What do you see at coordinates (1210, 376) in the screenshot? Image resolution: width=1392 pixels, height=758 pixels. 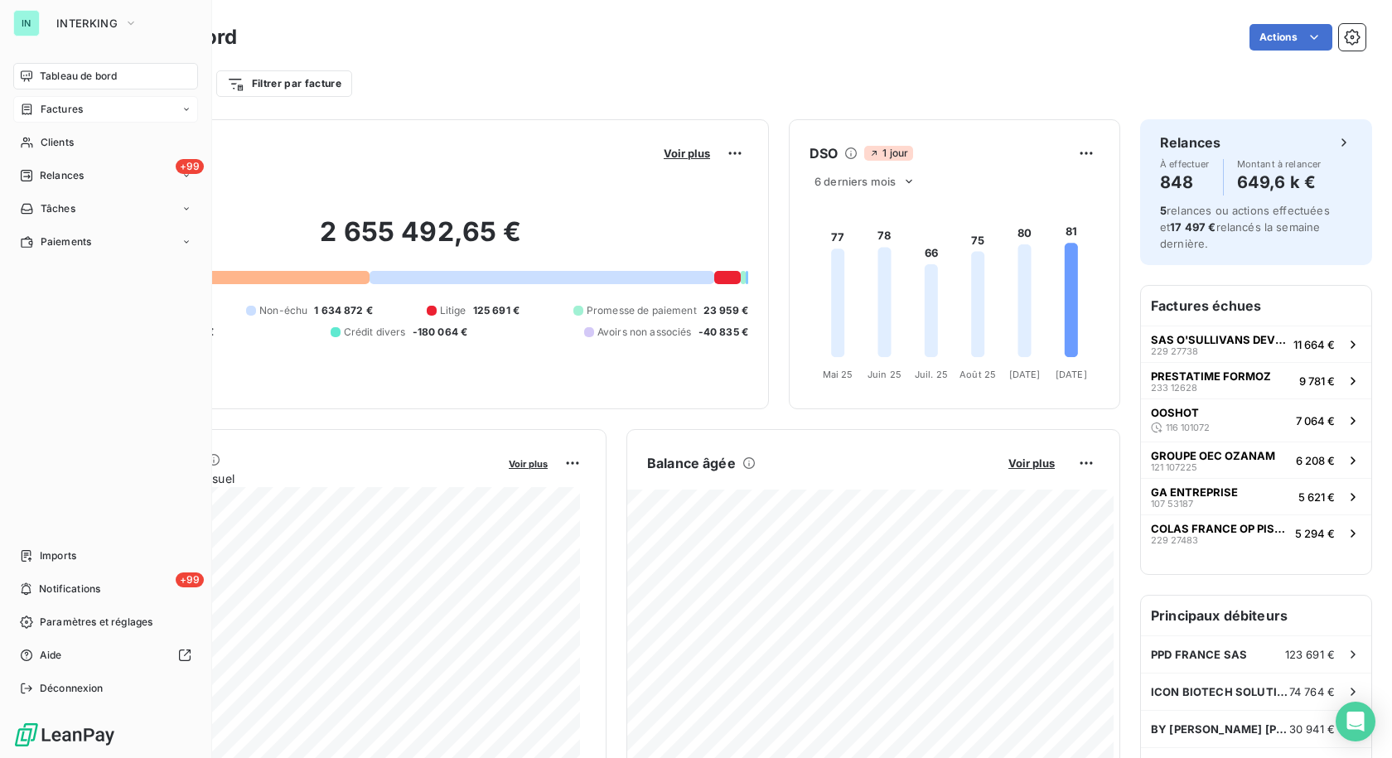 I see `span: PRESTATIME FORMOZ` at bounding box center [1210, 376].